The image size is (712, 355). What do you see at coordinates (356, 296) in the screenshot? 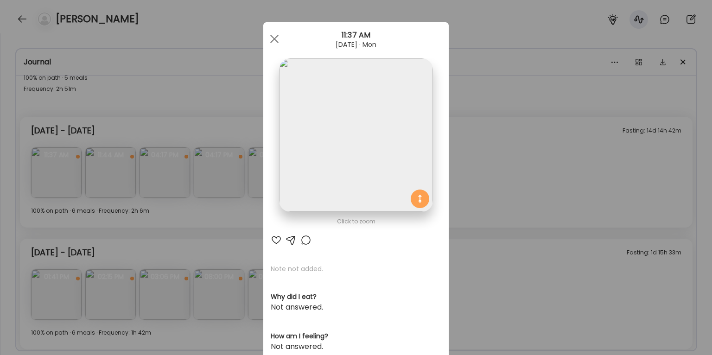
I see `h3: Why did I eat?` at bounding box center [356, 296].